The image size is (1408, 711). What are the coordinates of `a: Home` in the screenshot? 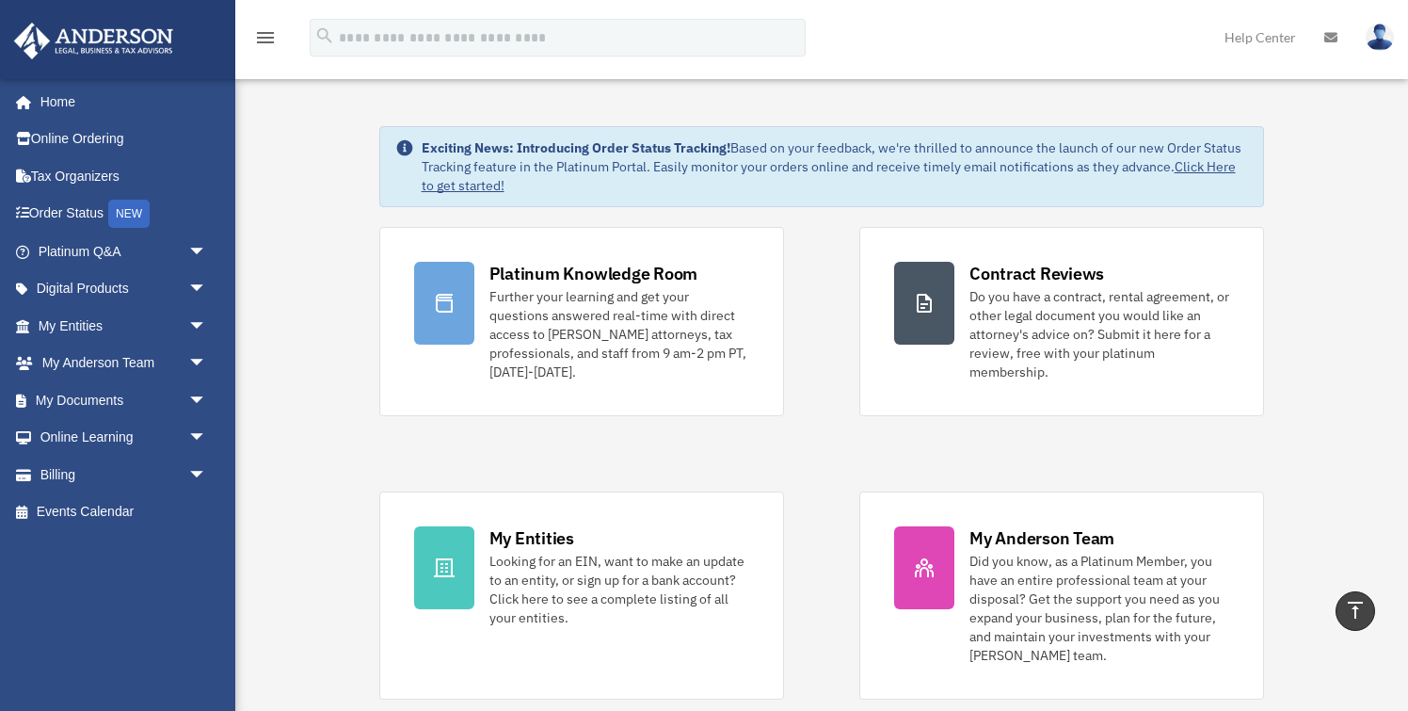 It's located at (120, 102).